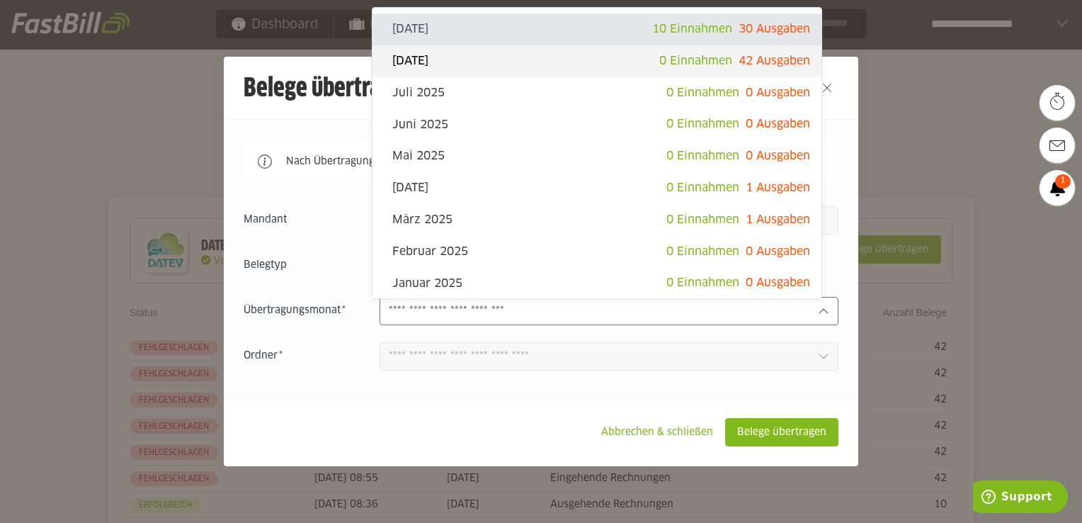  Describe the element at coordinates (54, 16) in the screenshot. I see `span: Support` at that location.